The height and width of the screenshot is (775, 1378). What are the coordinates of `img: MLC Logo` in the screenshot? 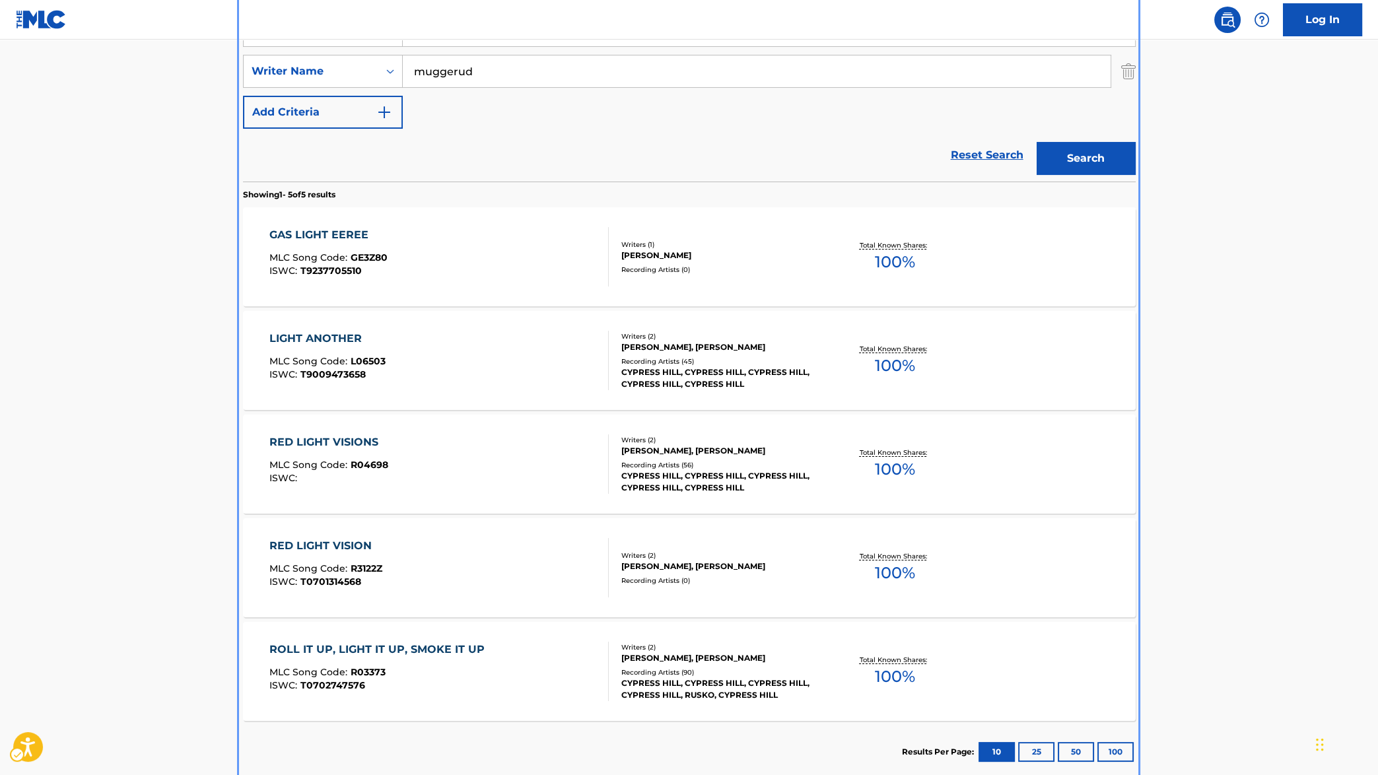 It's located at (41, 19).